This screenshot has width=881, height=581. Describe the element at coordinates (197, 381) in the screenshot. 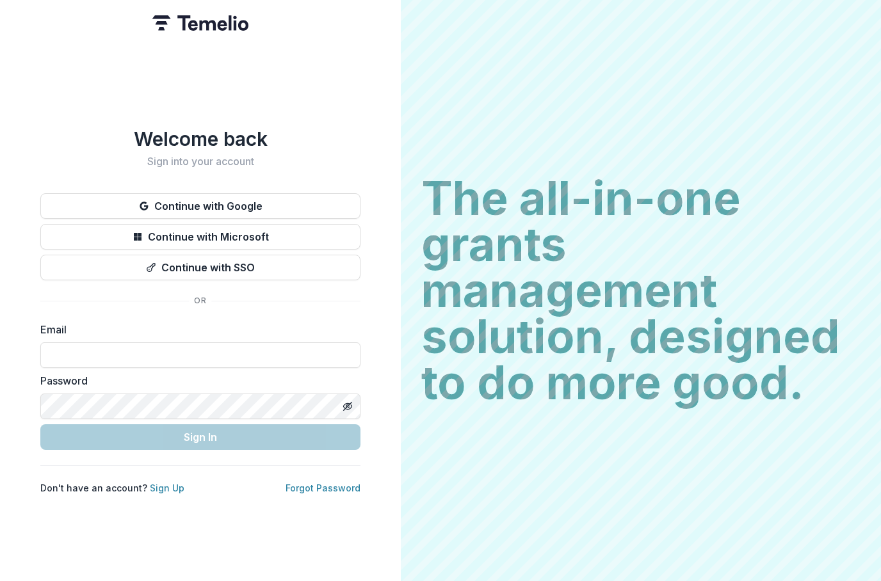

I see `label: Password` at that location.